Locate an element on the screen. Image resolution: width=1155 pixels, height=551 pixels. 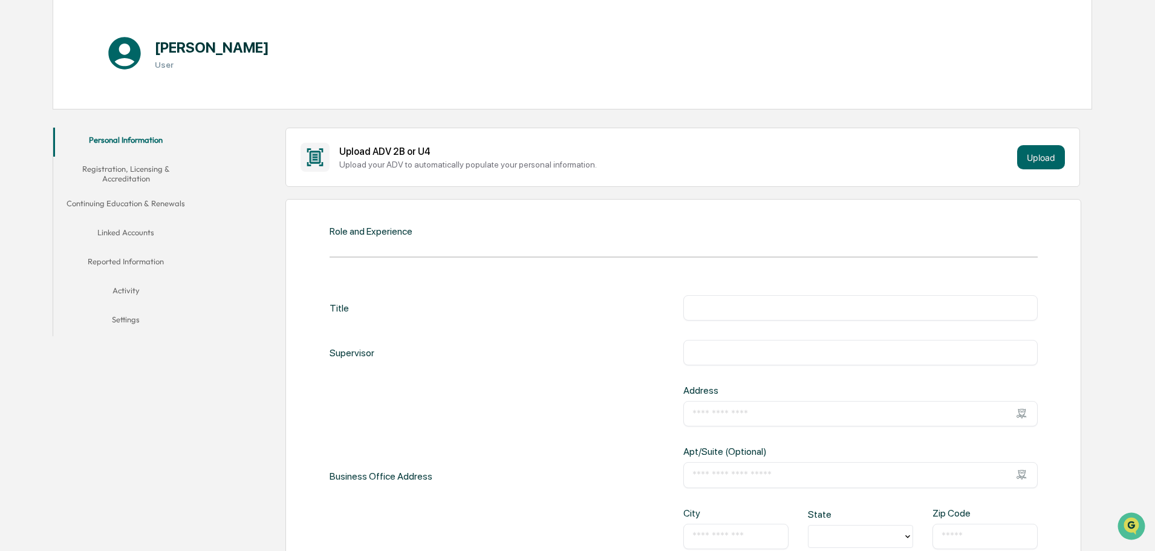
div: We're available if you need us! is located at coordinates (97, 109).